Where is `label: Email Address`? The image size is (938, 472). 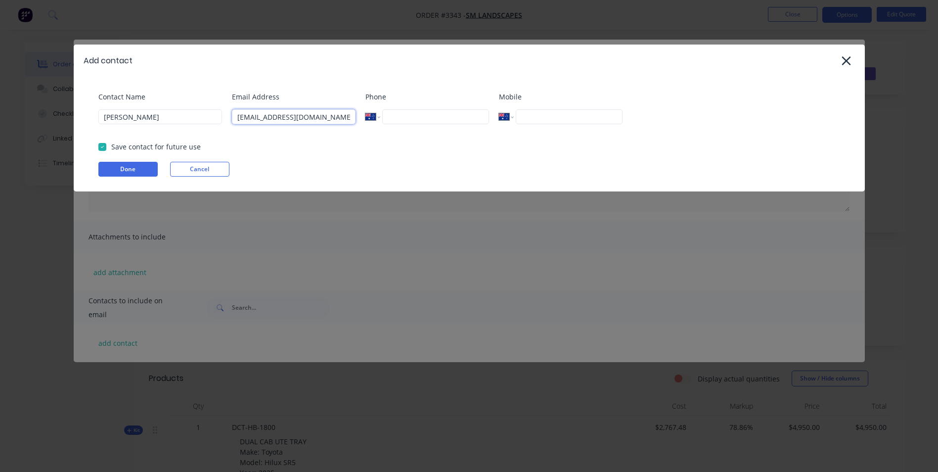 label: Email Address is located at coordinates (294, 96).